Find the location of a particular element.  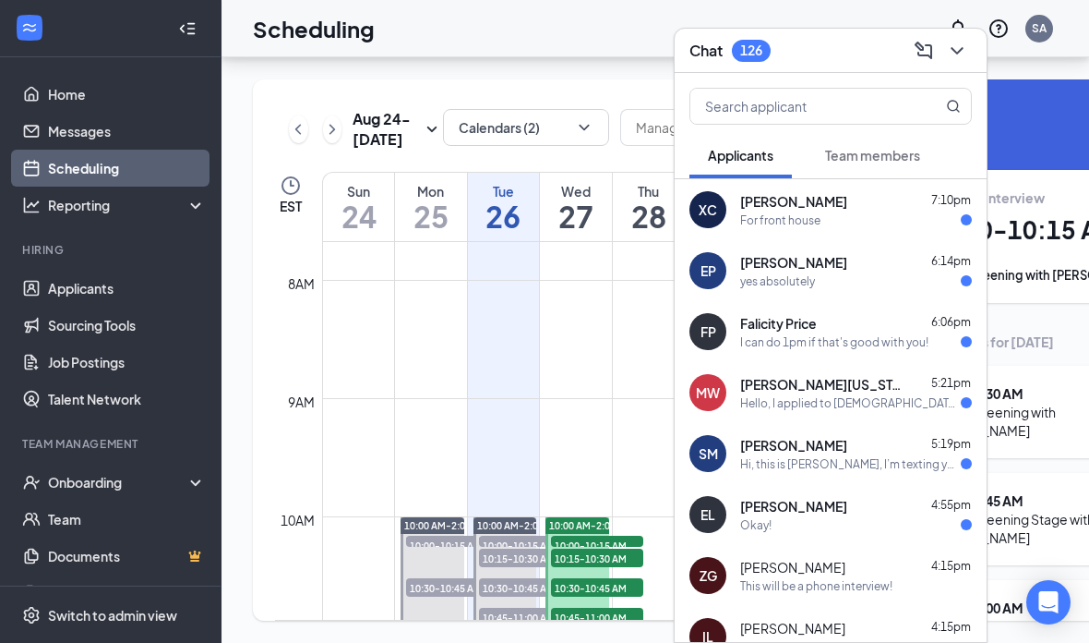

div: SA is located at coordinates (1040, 28).